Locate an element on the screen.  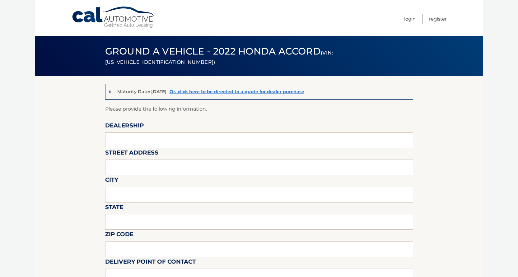
a: Login is located at coordinates (410, 19).